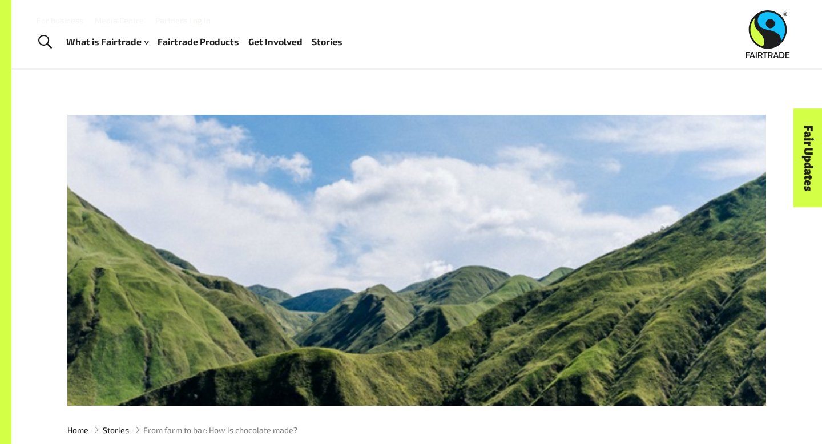  Describe the element at coordinates (116, 430) in the screenshot. I see `span: Stories` at that location.